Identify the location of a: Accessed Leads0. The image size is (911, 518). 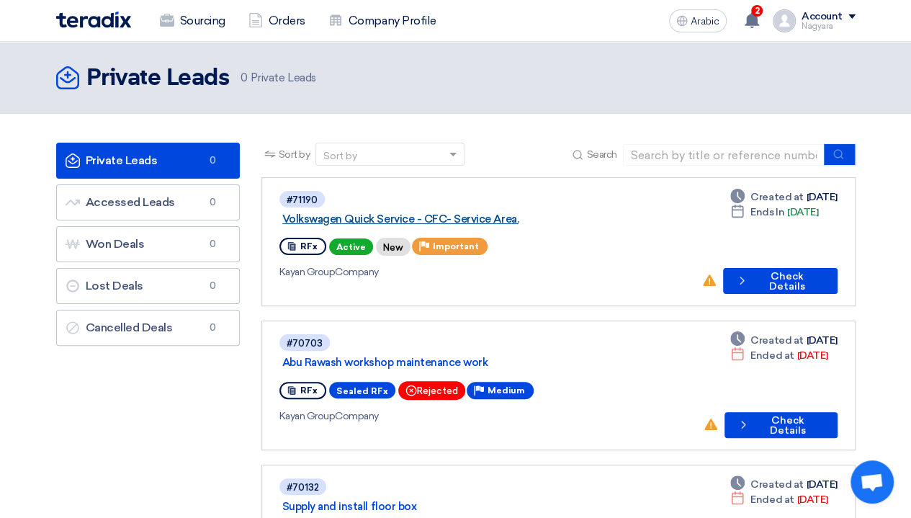
(148, 202).